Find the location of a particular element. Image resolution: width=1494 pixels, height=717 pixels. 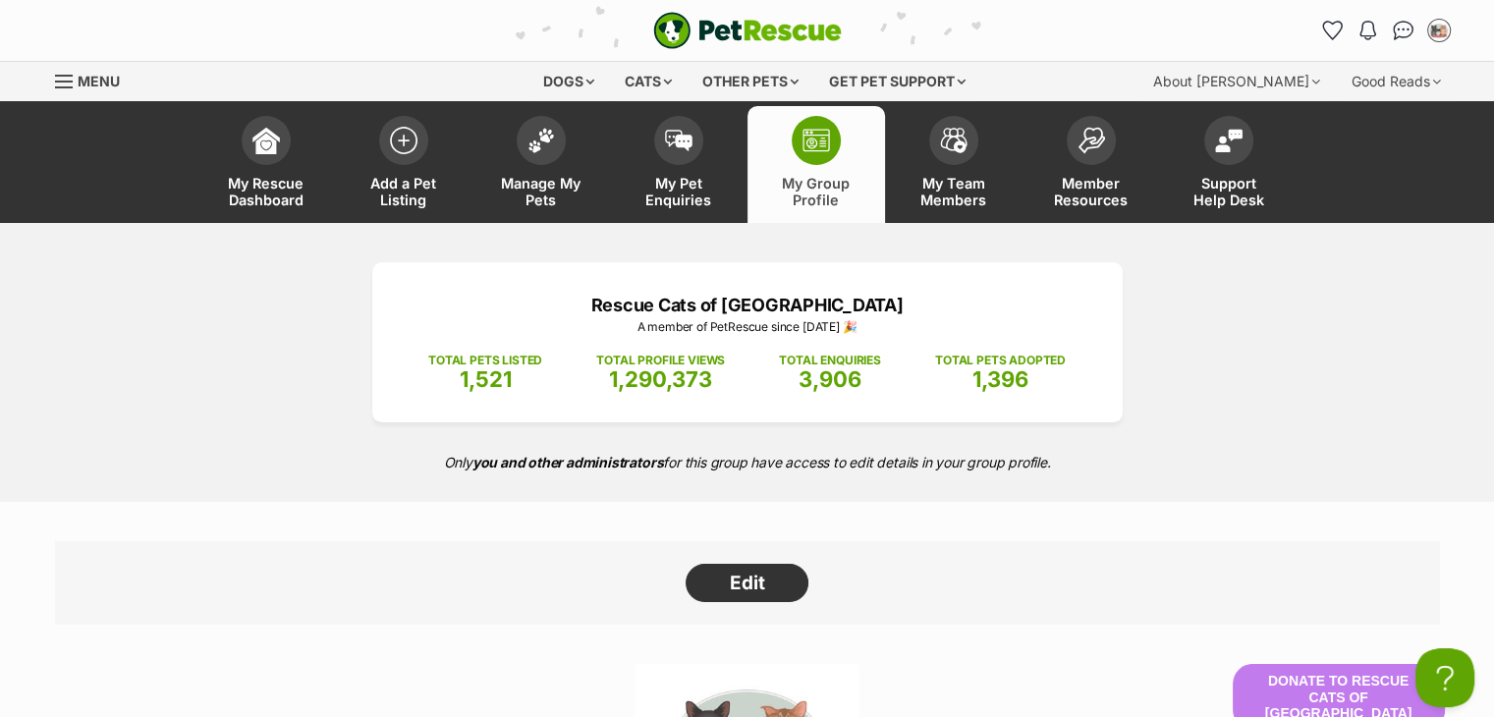

a: Manage My Pets is located at coordinates (541, 164).